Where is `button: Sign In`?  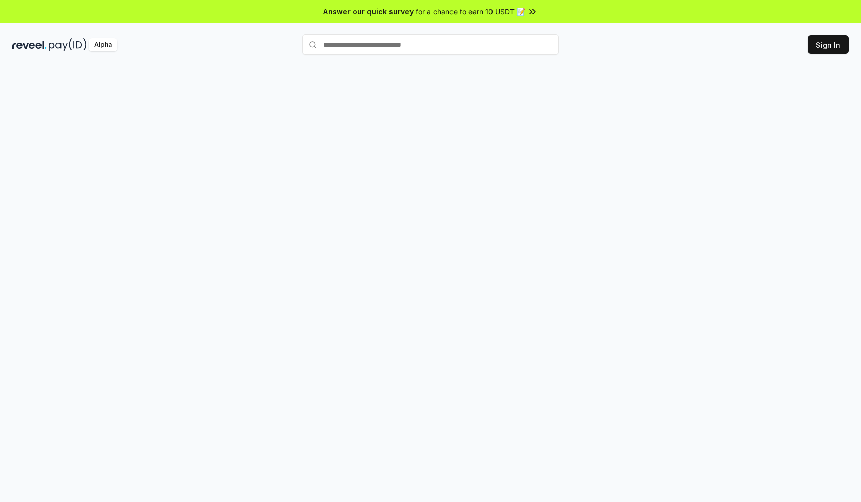 button: Sign In is located at coordinates (828, 45).